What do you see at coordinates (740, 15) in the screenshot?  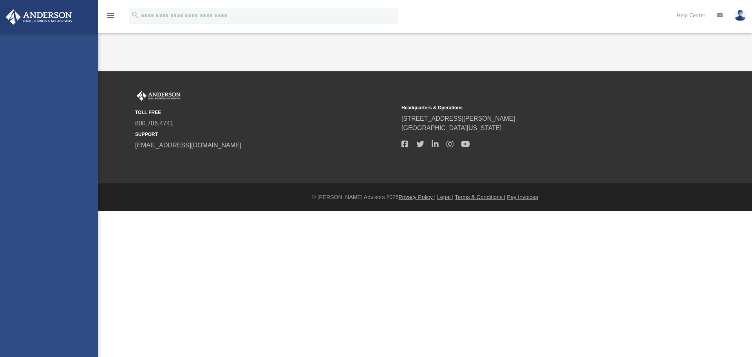 I see `img: User Pic` at bounding box center [740, 15].